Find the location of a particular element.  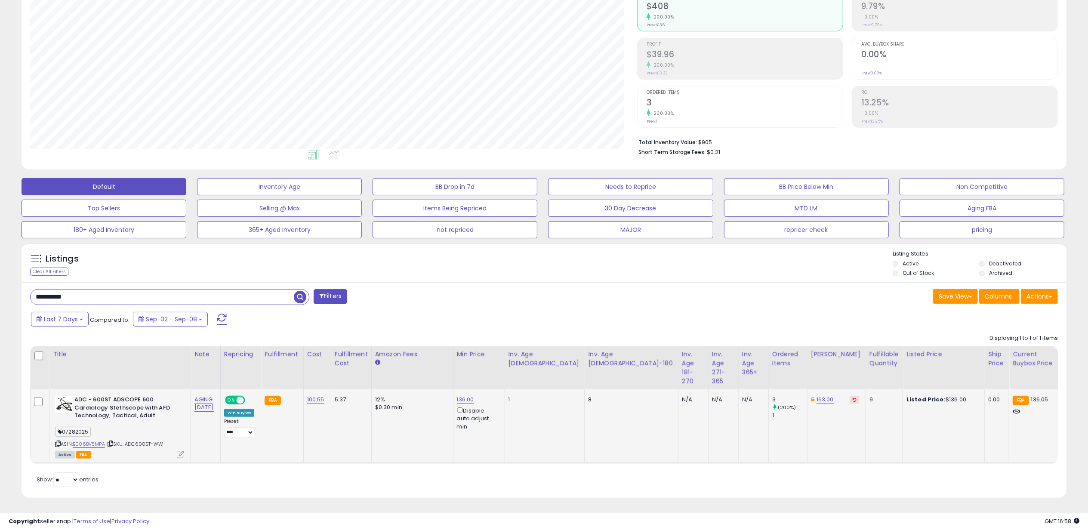

div: Clear All Filters is located at coordinates (49, 272).